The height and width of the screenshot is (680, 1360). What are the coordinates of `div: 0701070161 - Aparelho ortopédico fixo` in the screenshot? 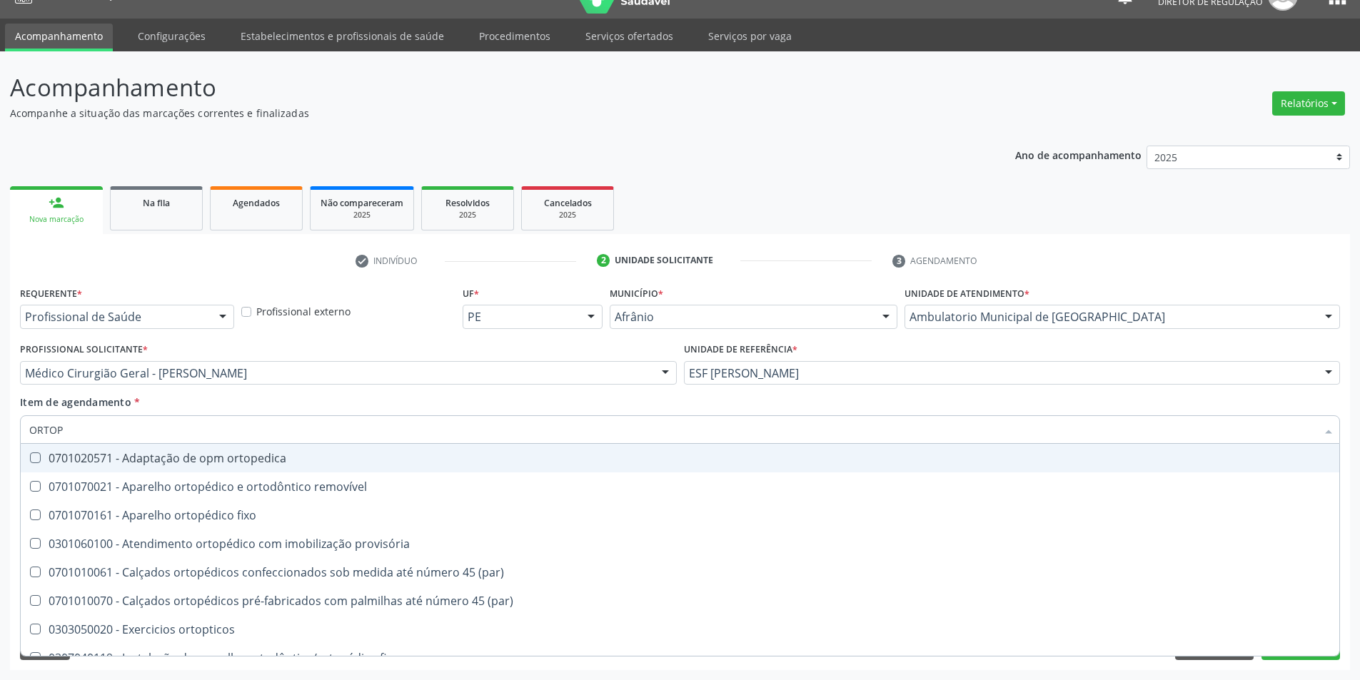 It's located at (680, 515).